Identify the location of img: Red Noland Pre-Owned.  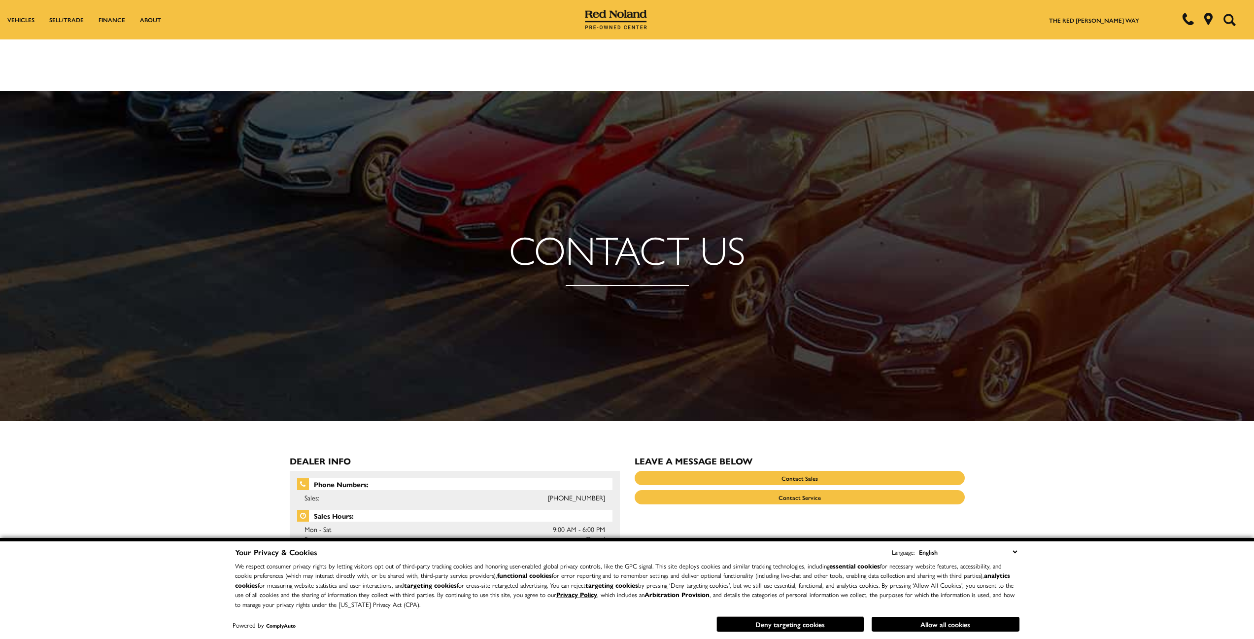
(616, 20).